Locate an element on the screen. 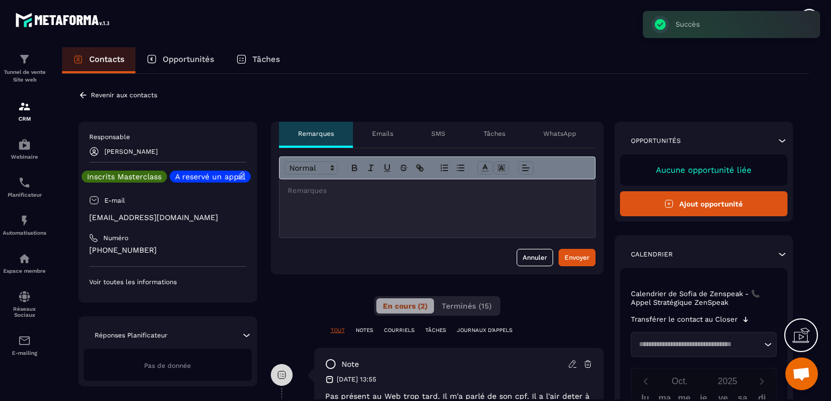  a: automationsautomationsAutomatisations is located at coordinates (24, 225).